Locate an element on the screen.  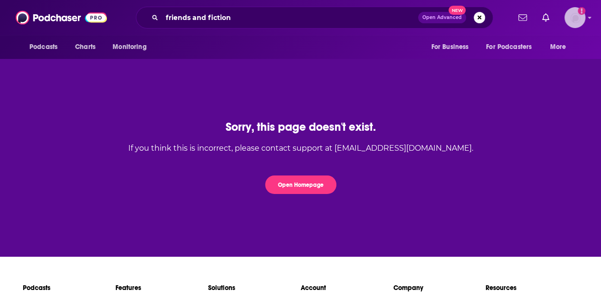
span: Monitoring is located at coordinates (129, 47).